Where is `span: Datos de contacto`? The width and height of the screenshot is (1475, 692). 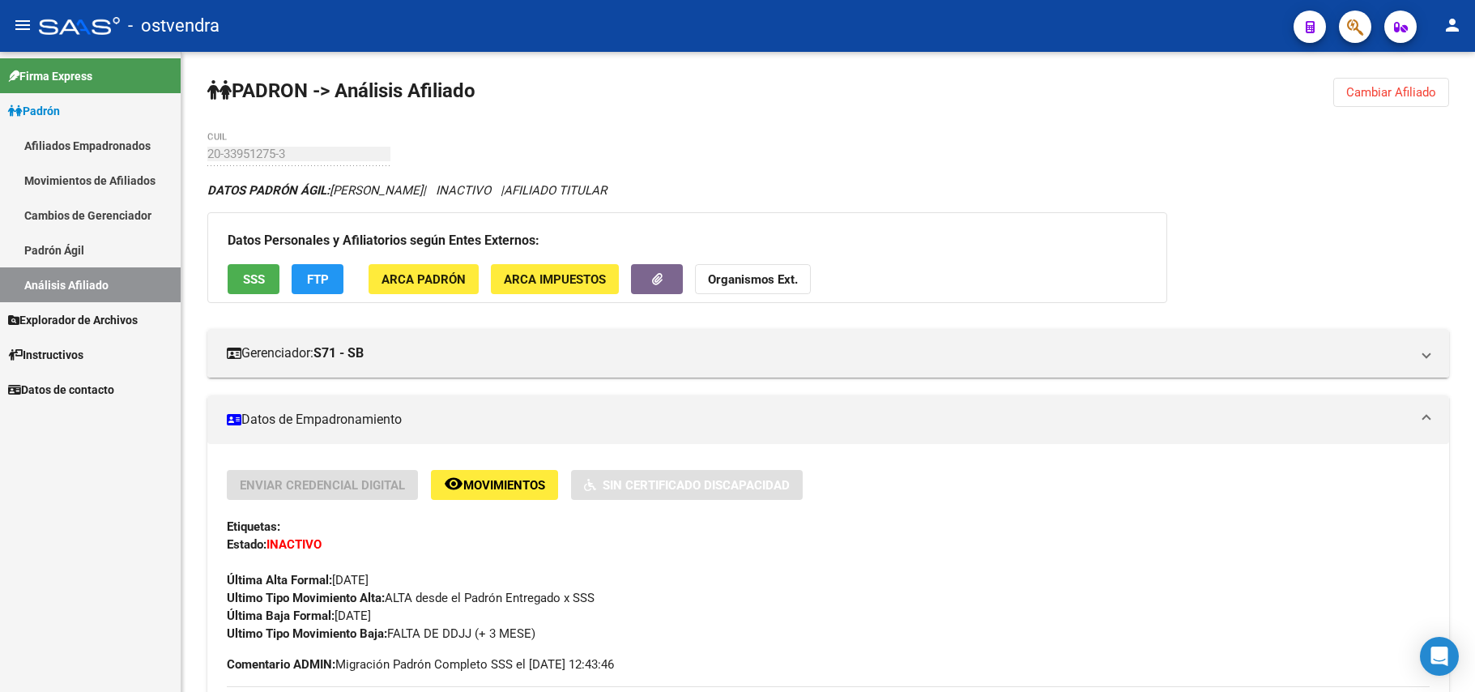 span: Datos de contacto is located at coordinates (61, 390).